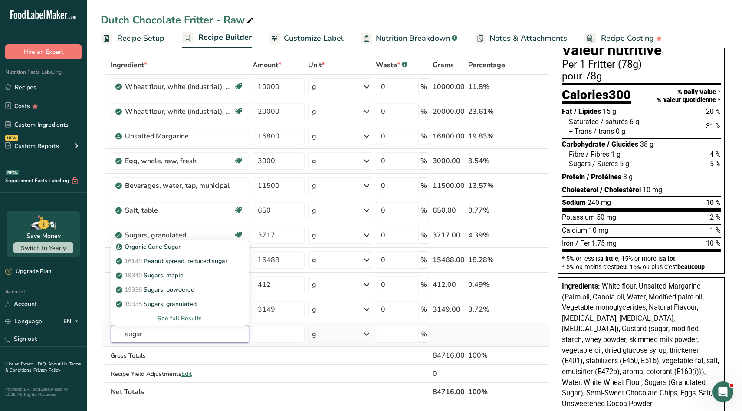 This screenshot has height=411, width=742. Describe the element at coordinates (180, 275) in the screenshot. I see `a: 19340Sugars, maple` at that location.